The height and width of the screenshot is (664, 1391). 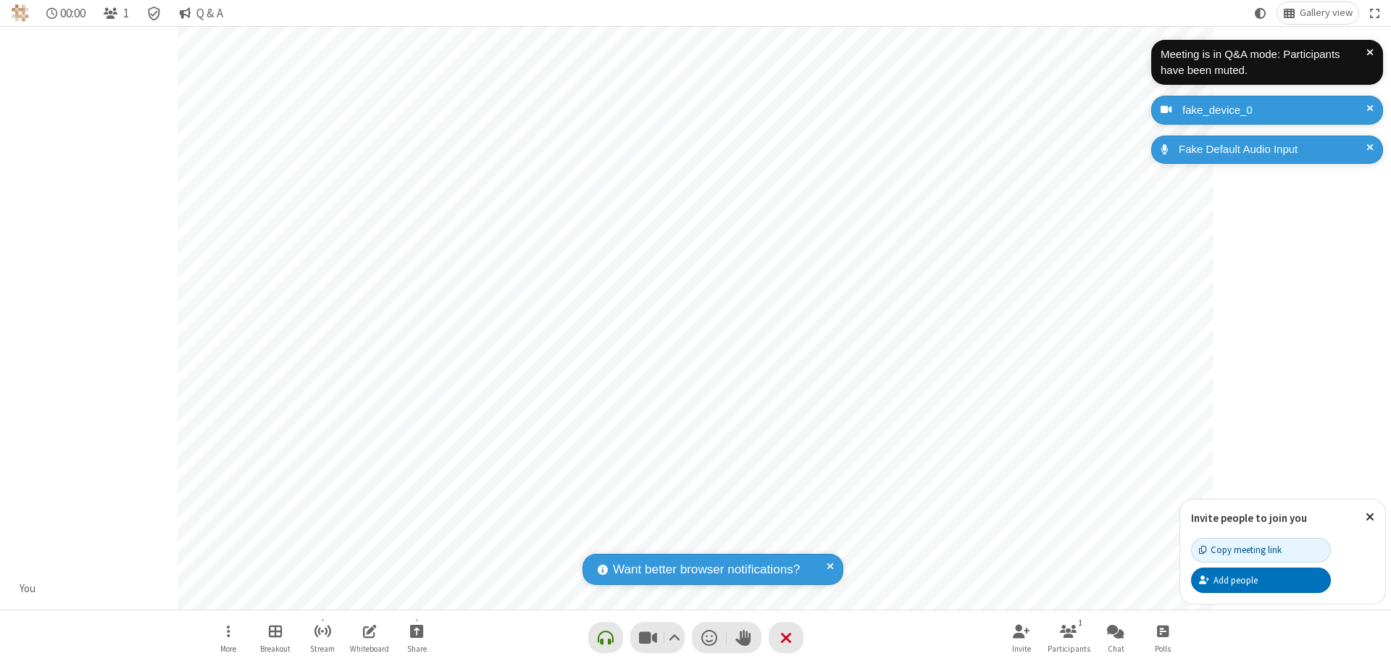 I want to click on button: Using system theme, so click(x=1261, y=13).